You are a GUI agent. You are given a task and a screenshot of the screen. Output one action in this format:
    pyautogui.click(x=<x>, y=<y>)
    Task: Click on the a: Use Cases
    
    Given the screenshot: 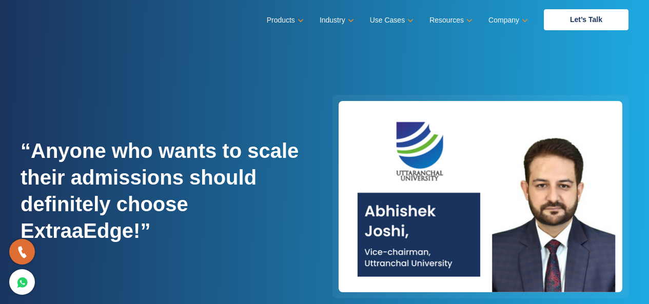 What is the action you would take?
    pyautogui.click(x=390, y=20)
    